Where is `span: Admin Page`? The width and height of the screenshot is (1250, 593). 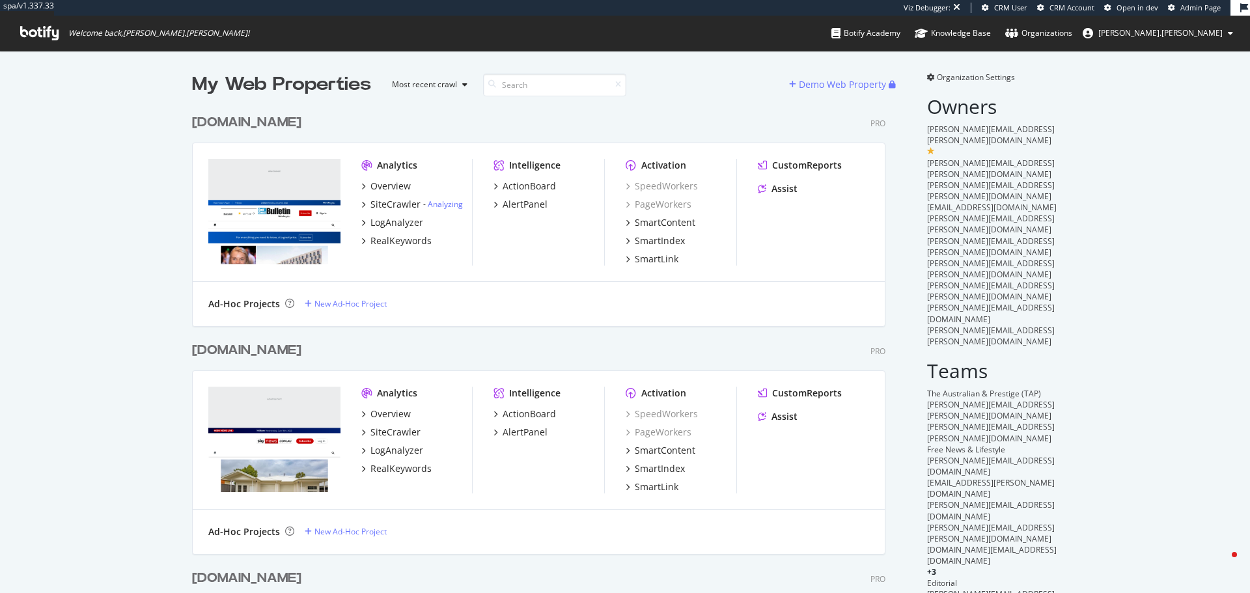 span: Admin Page is located at coordinates (1200, 7).